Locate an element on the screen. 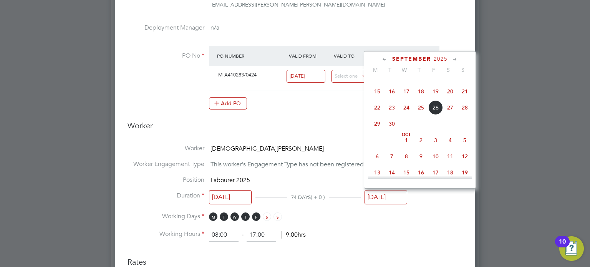 This screenshot has height=267, width=590. span: M-A410283/0424 is located at coordinates (238, 75).